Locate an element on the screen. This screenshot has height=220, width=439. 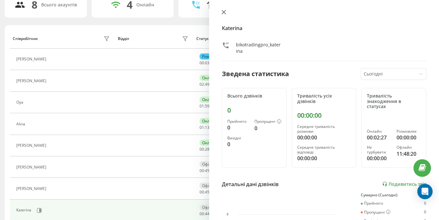
a: Подивитись звіт is located at coordinates (404, 184).